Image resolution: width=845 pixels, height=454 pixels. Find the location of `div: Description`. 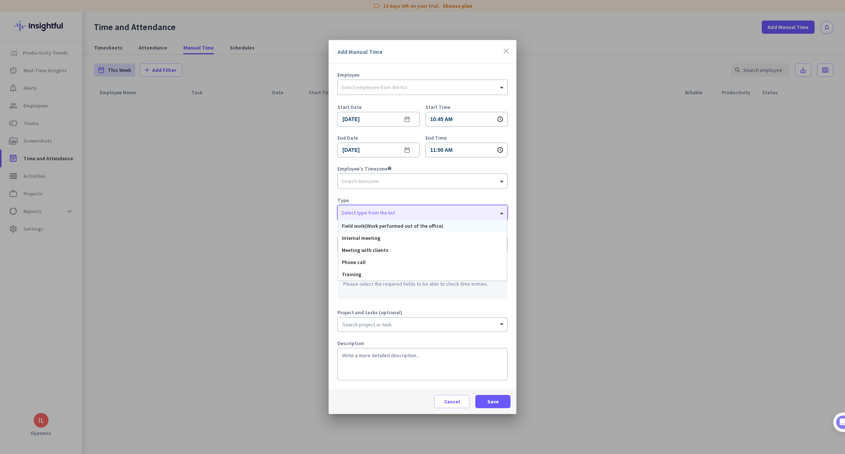

div: Description is located at coordinates (422, 343).